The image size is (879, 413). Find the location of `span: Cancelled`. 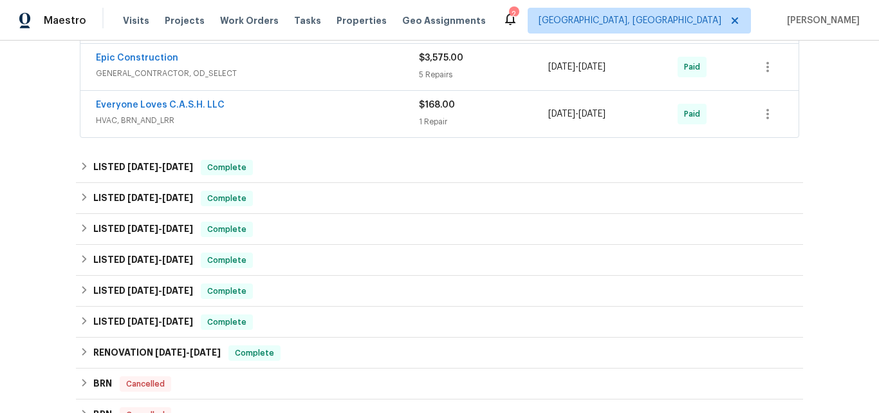

span: Cancelled is located at coordinates (145, 384).